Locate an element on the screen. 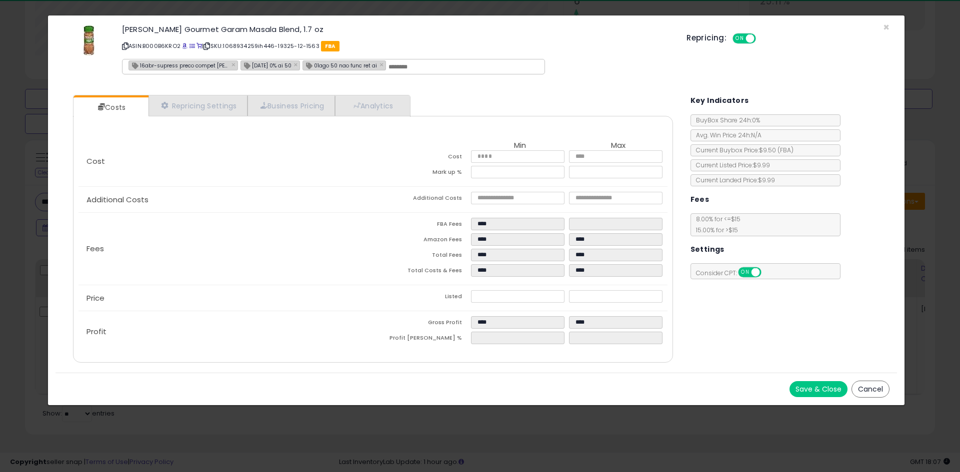  a: Repricing Settings is located at coordinates (198, 105).